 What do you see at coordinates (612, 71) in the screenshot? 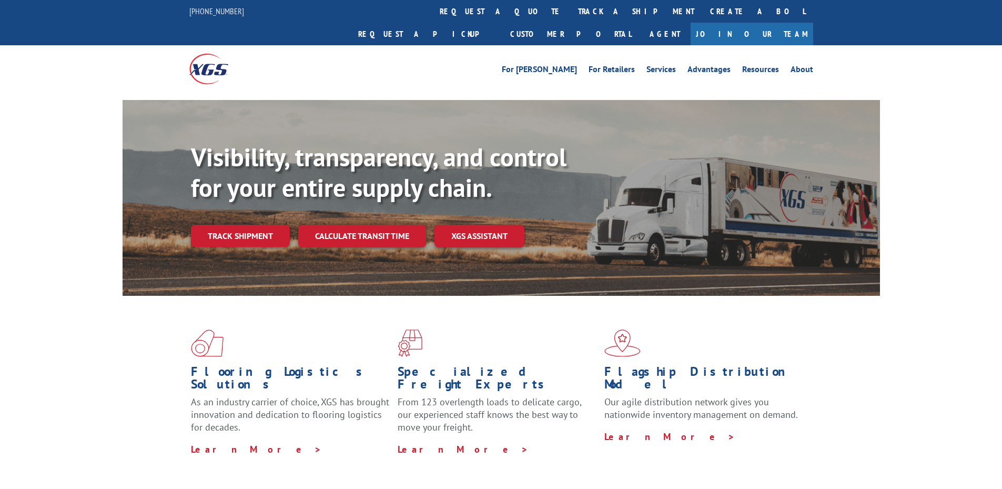
I see `a: For Retailers` at bounding box center [612, 71].